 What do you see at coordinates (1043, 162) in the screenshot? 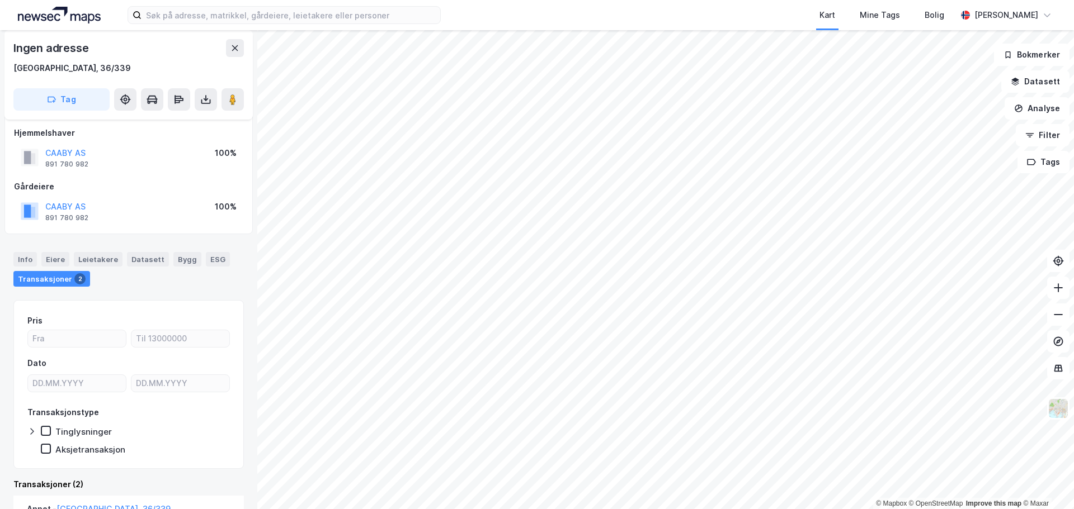
I see `button: Tags` at bounding box center [1043, 162].